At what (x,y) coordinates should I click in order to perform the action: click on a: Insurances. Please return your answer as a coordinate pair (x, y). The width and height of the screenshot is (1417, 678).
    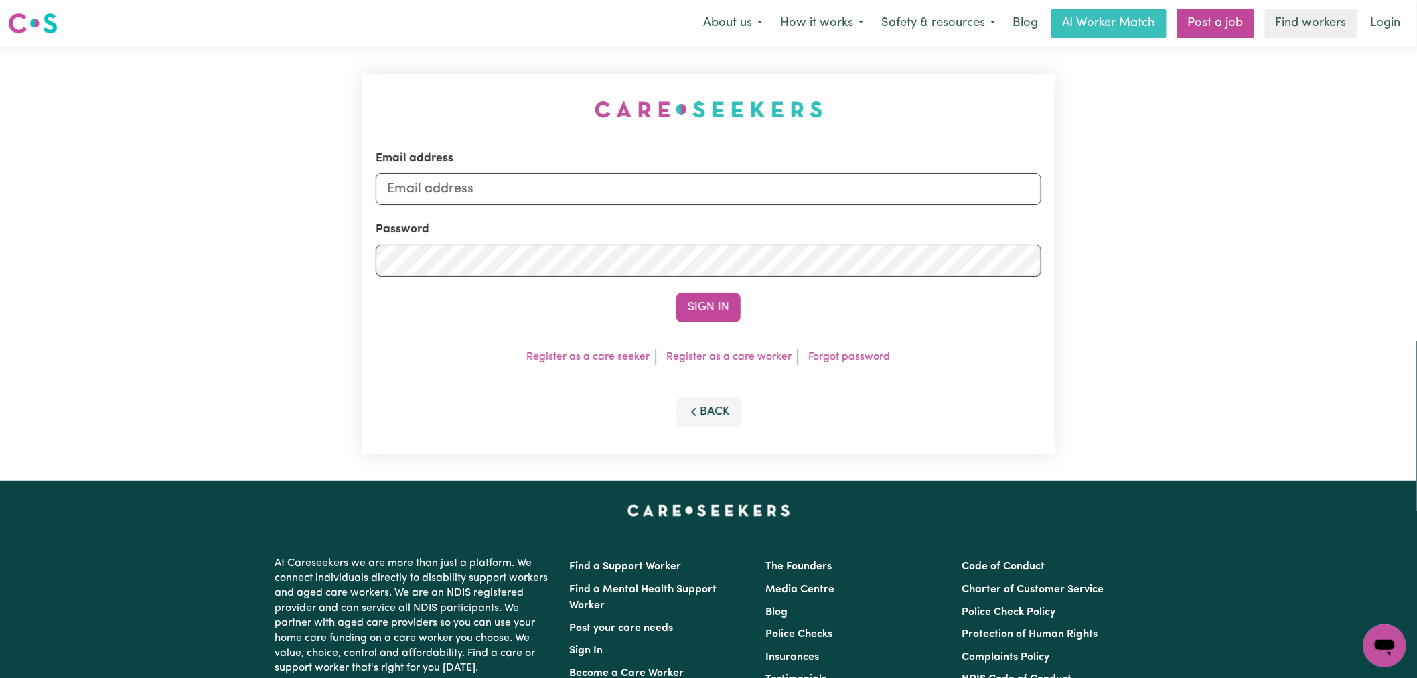
    Looking at the image, I should click on (792, 657).